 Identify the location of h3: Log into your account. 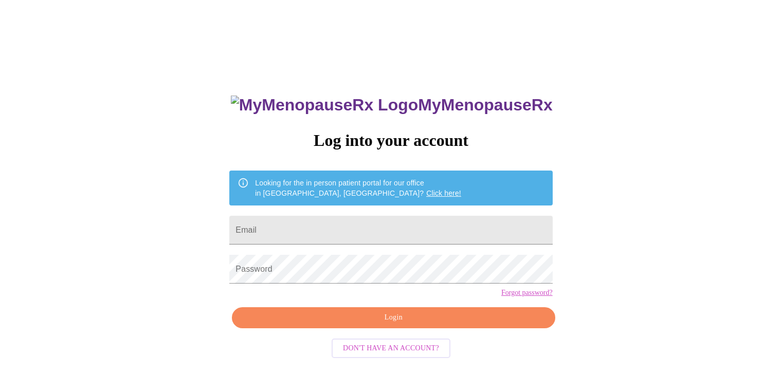
(391, 140).